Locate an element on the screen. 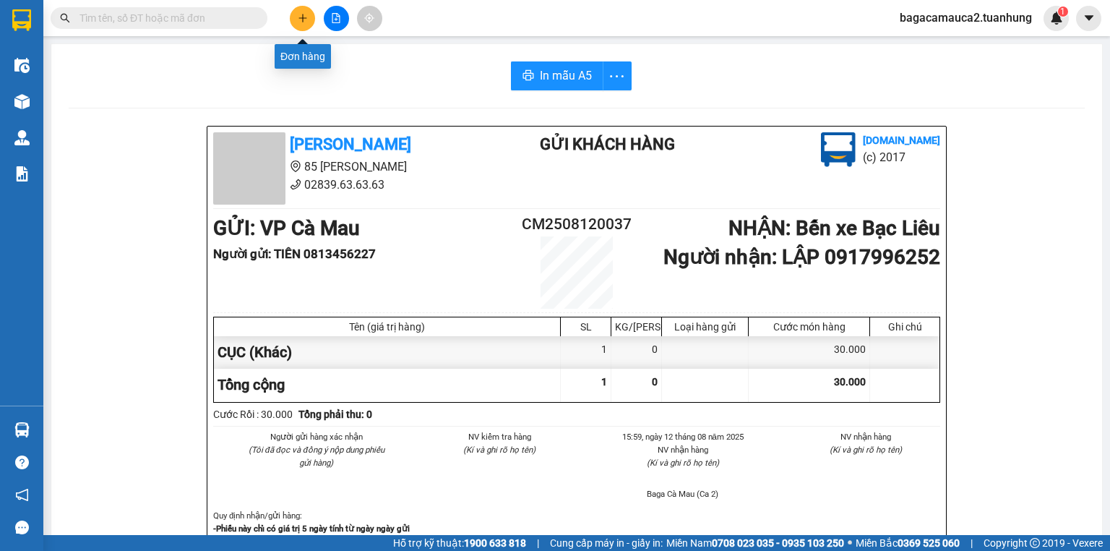  b: Gửi khách hàng is located at coordinates (607, 144).